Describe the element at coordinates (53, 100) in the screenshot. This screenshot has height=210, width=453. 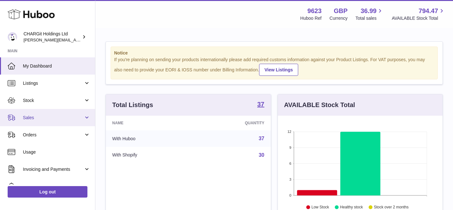
I see `span: Stock` at that location.